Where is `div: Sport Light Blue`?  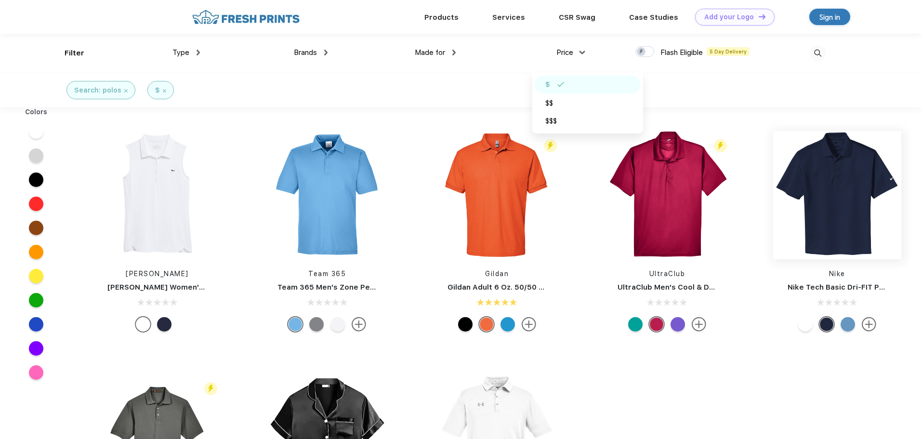 div: Sport Light Blue is located at coordinates (295, 324).